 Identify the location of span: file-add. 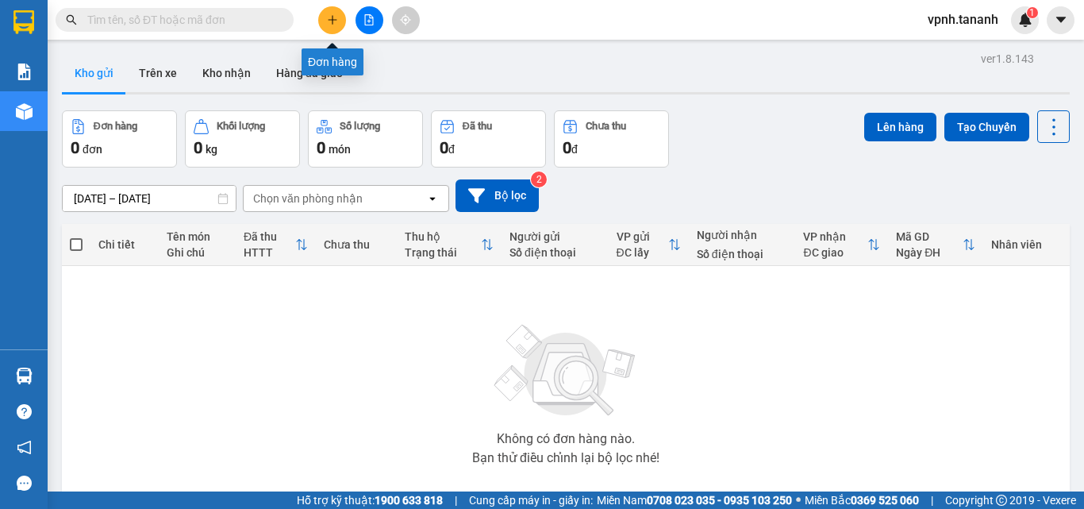
(369, 20).